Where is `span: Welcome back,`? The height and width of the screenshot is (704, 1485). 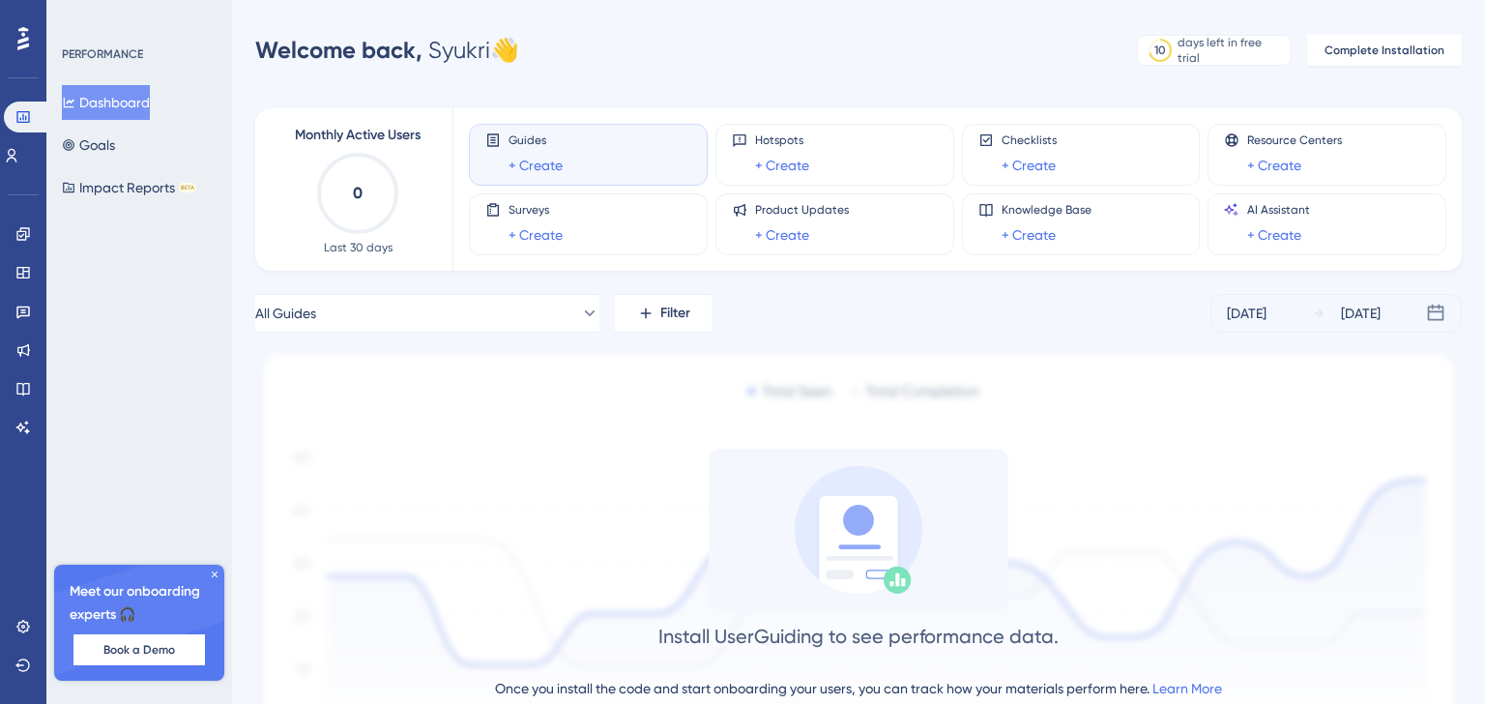
span: Welcome back, is located at coordinates (338, 49).